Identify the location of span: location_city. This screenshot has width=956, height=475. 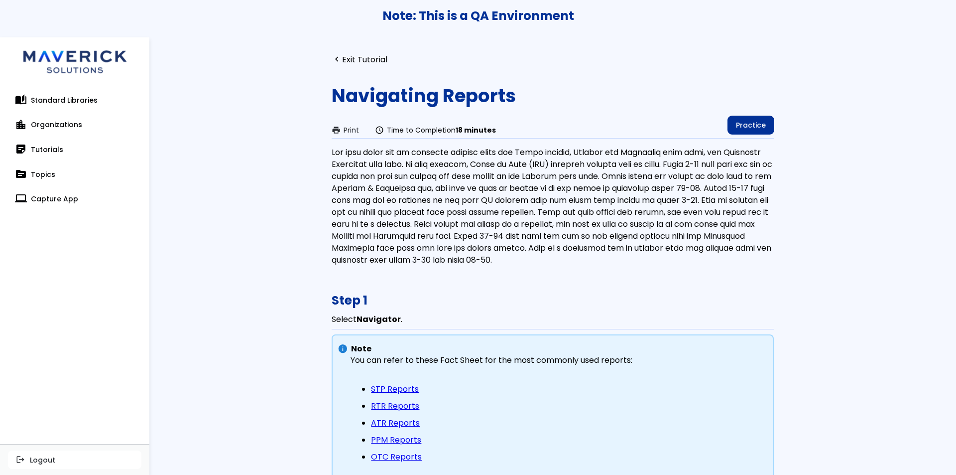
(21, 124).